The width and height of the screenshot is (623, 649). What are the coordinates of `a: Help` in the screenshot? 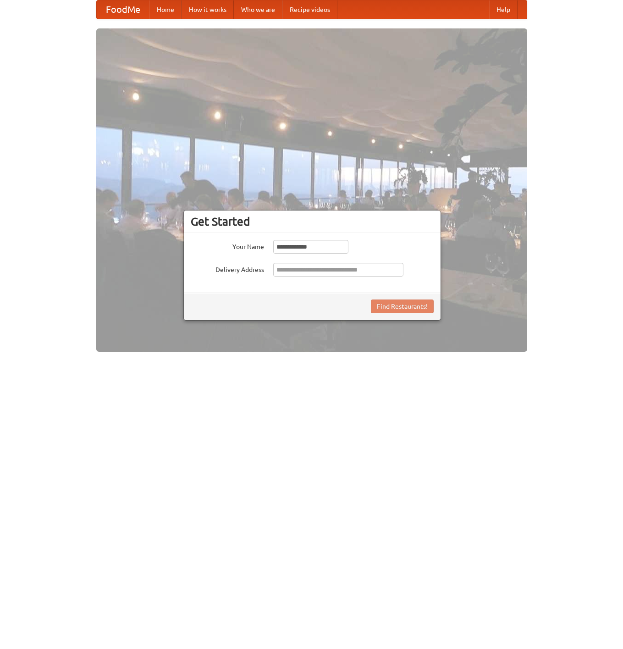 It's located at (503, 10).